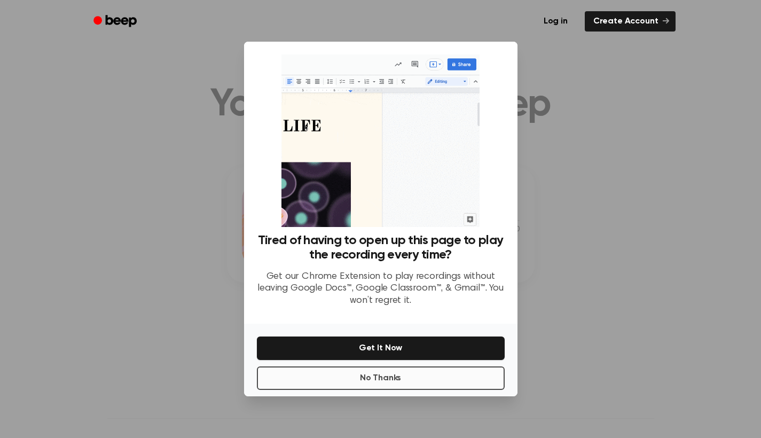  I want to click on button: Get It Now, so click(381, 348).